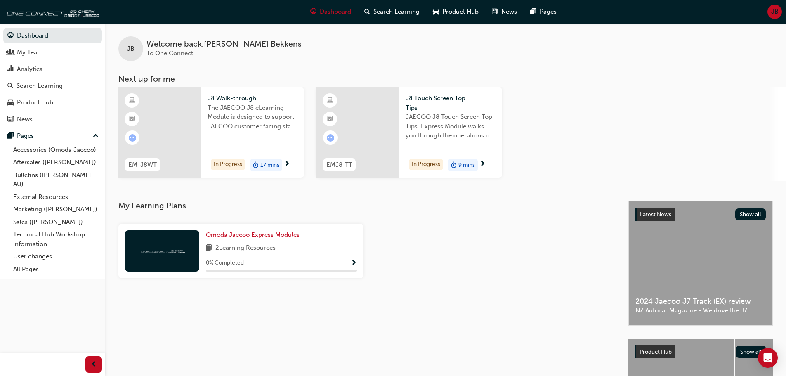  Describe the element at coordinates (56, 239) in the screenshot. I see `a: Technical Hub Workshop information` at that location.